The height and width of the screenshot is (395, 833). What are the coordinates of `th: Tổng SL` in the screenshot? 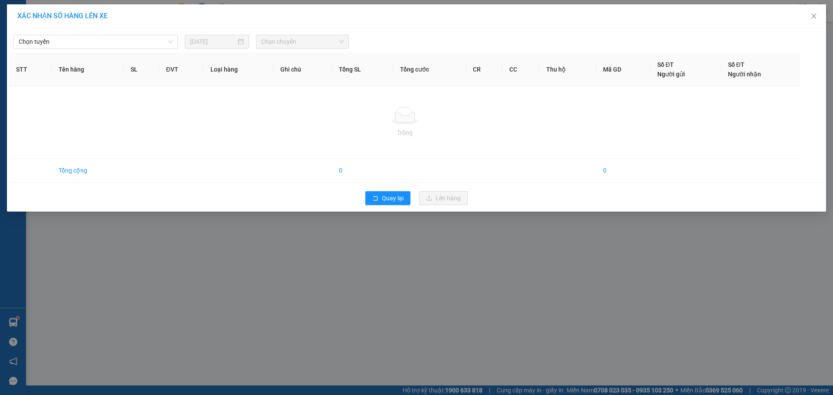 It's located at (362, 69).